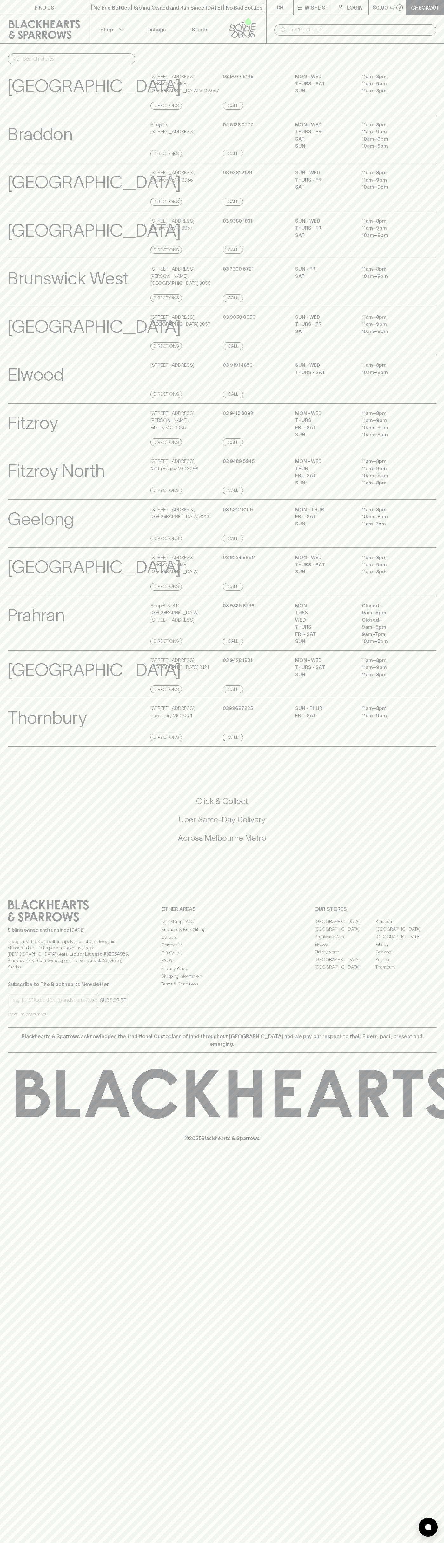  Describe the element at coordinates (345, 937) in the screenshot. I see `a: Brunswick West` at that location.